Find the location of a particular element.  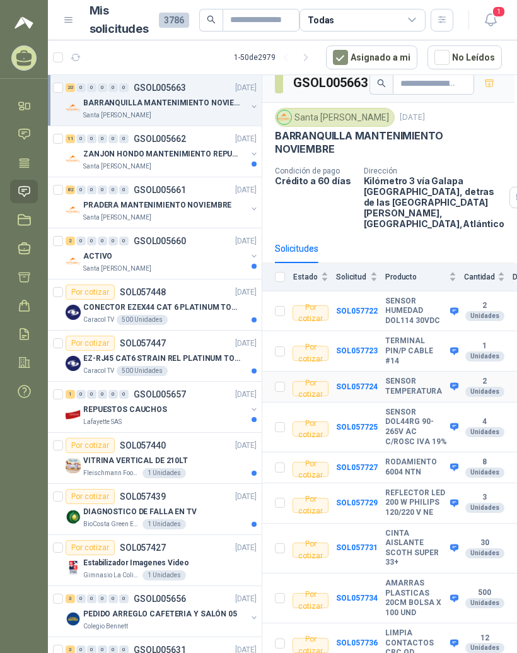

p: ZANJON HONDO MANTENIMIENTO REPUESTOS is located at coordinates (162, 154).